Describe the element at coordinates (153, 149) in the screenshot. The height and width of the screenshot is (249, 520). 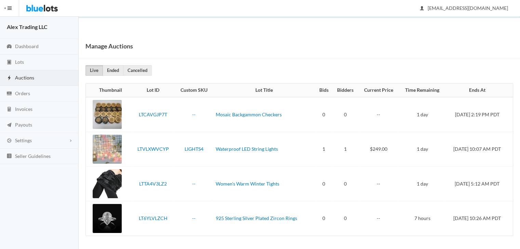
I see `a: LTVLXWVCYP` at that location.